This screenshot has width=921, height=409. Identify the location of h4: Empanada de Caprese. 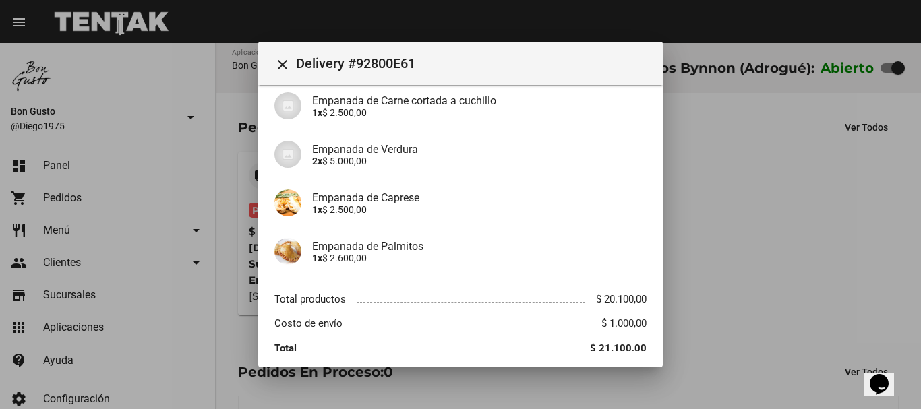
(479, 198).